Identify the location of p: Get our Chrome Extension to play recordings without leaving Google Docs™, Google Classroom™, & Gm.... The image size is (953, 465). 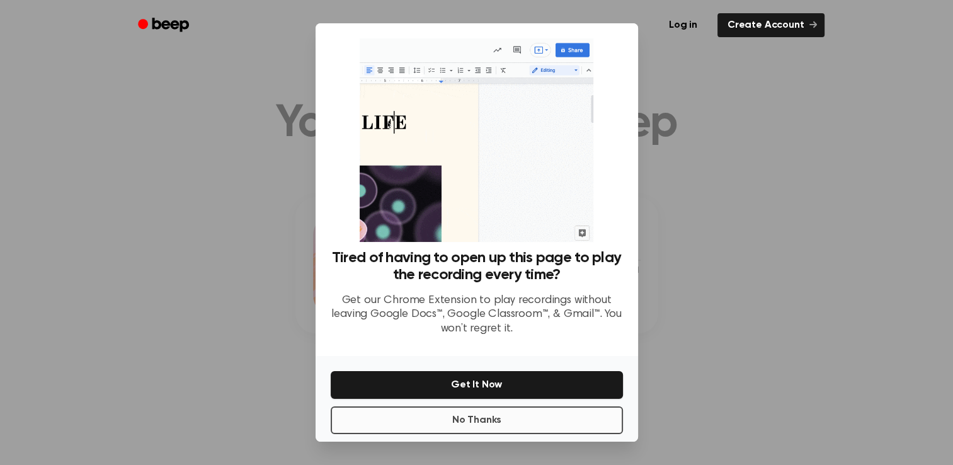
(477, 315).